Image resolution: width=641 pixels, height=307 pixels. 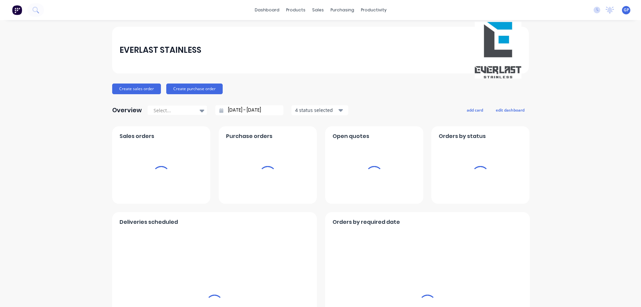 I want to click on div: Overview, so click(x=127, y=110).